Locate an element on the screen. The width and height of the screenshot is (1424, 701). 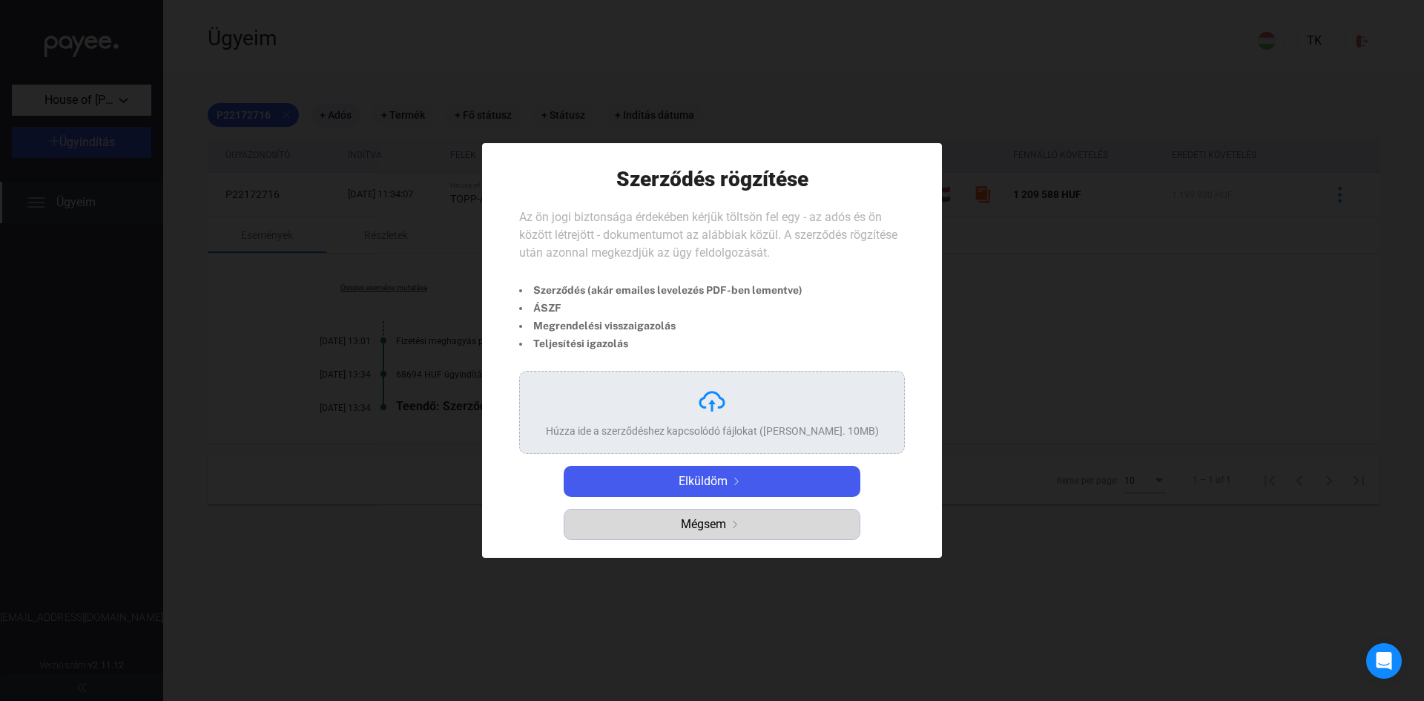
span: Az ön jogi biztonsága érdekében kérjük töltsön fel egy - az adós és ön között létrejött - dokumen... is located at coordinates (708, 234).